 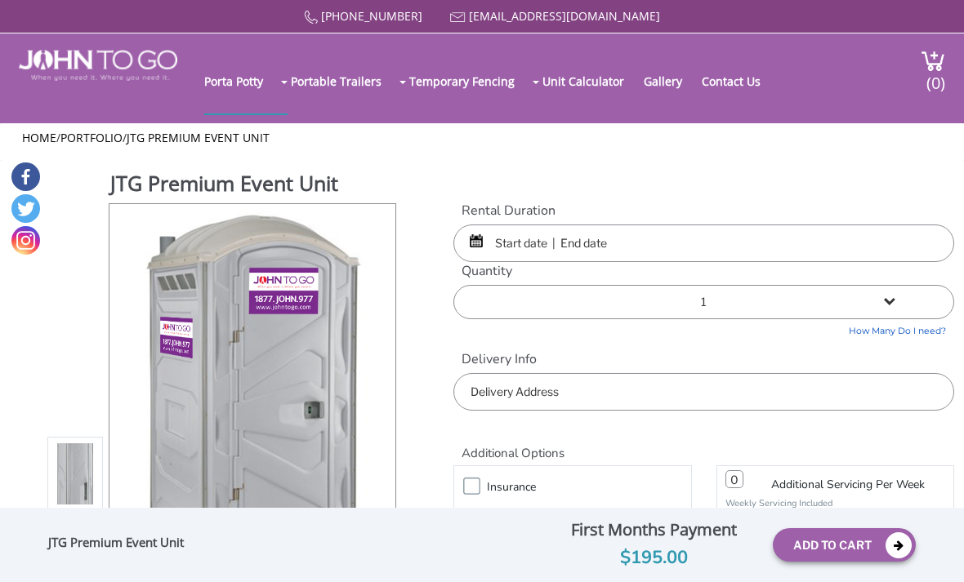 What do you see at coordinates (592, 487) in the screenshot?
I see `h3: Insurance` at bounding box center [592, 487].